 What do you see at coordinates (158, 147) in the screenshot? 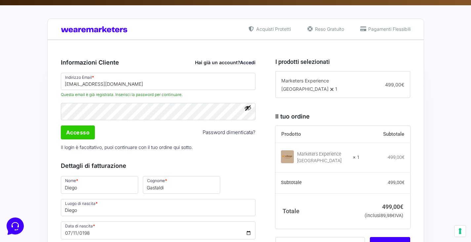
I see `p: Il login è facoltativo, puoi continuare con il tuo ordine qui sotto.` at bounding box center [158, 147].